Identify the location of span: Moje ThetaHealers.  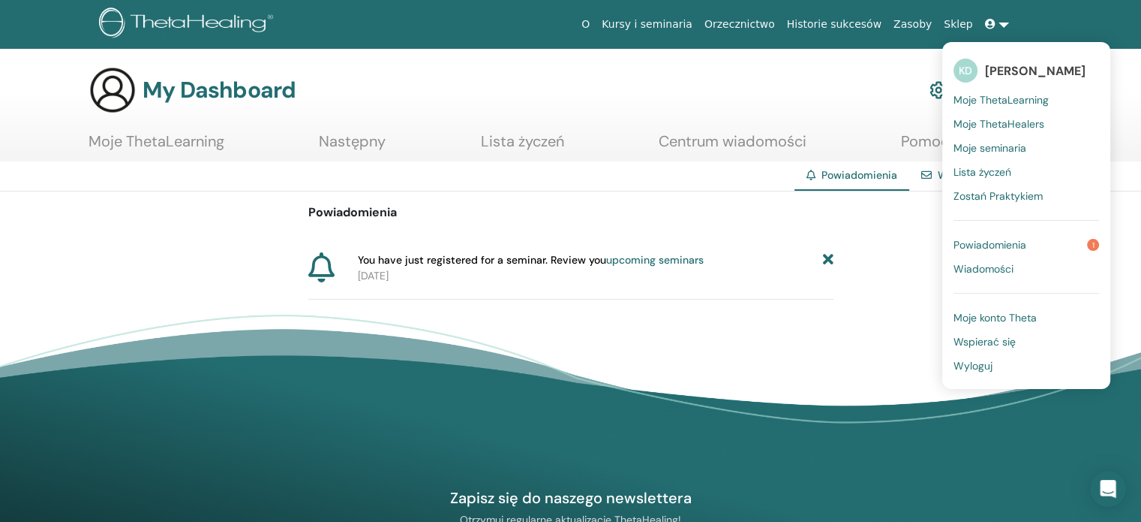
(999, 124).